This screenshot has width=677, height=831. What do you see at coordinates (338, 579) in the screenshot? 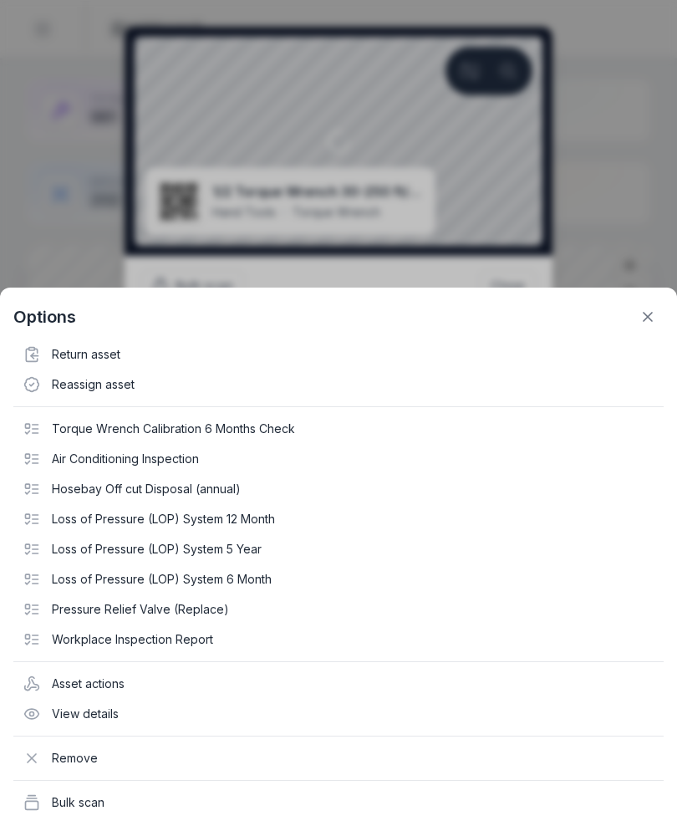
I see `div: Loss of Pressure (LOP) System 6 Month` at bounding box center [338, 579].